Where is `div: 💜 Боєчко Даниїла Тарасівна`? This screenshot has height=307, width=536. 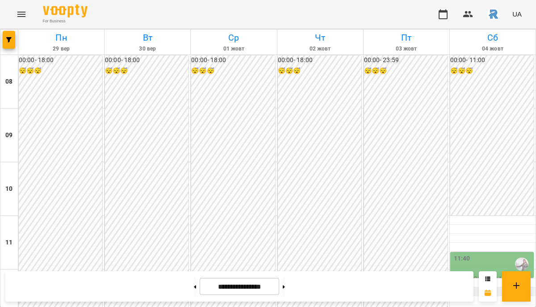 div: 💜 Боєчко Даниїла Тарасівна is located at coordinates (522, 264).